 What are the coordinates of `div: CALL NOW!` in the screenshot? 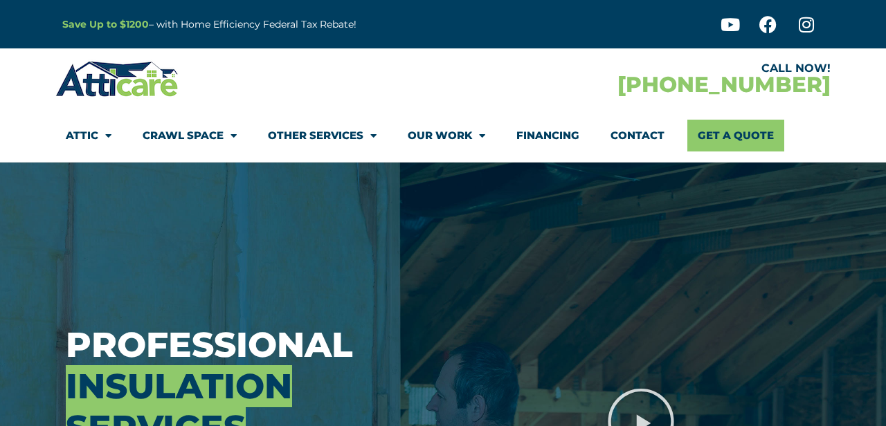 It's located at (637, 68).